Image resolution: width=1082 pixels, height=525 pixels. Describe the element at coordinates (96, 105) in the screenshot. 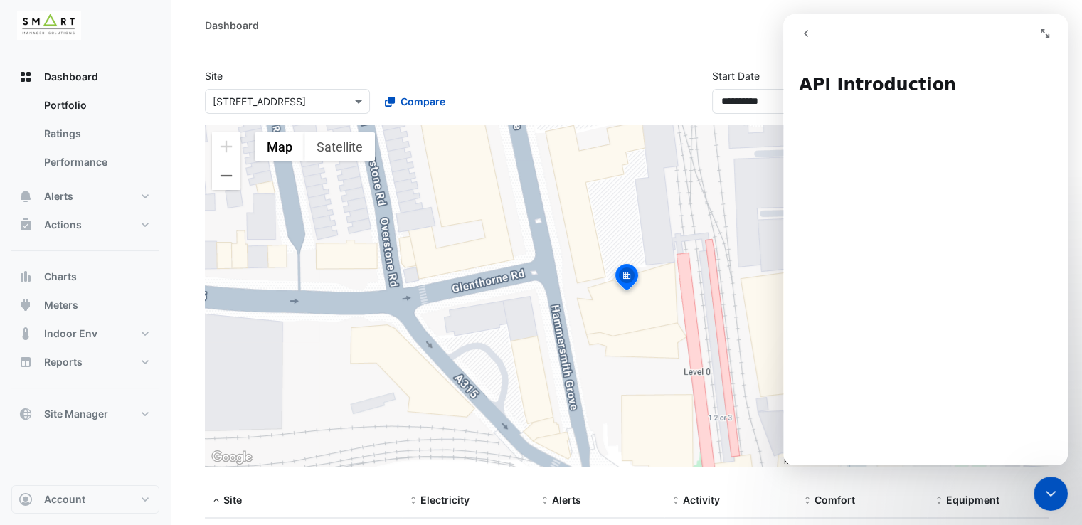

I see `a: Portfolio` at that location.